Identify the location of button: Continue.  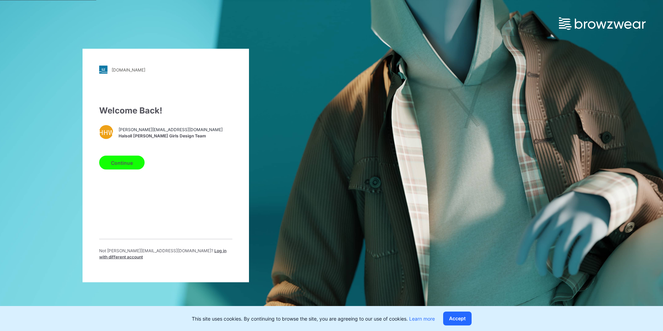
(122, 163).